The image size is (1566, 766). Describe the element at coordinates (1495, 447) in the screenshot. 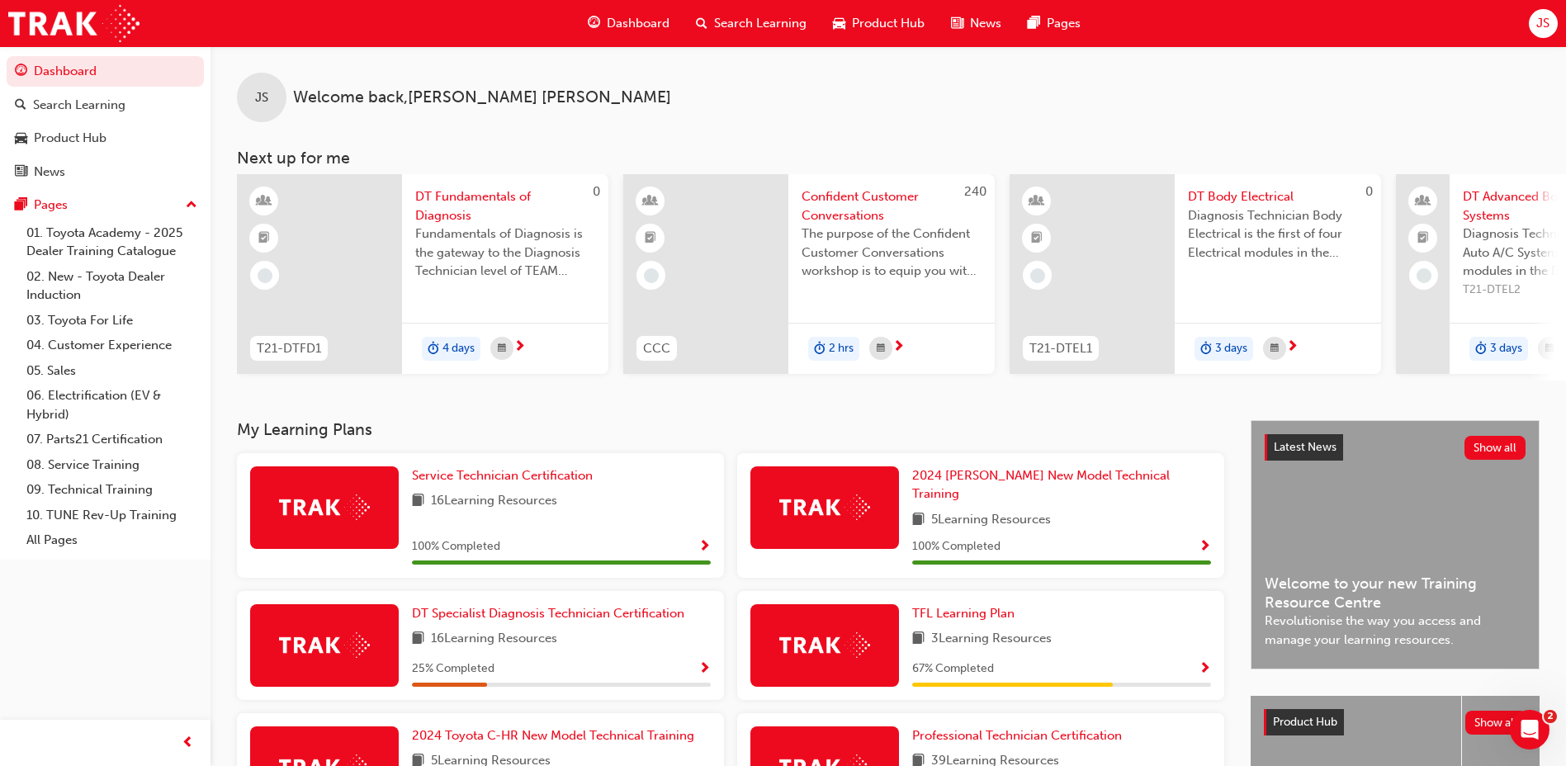

I see `button: Show all` at that location.